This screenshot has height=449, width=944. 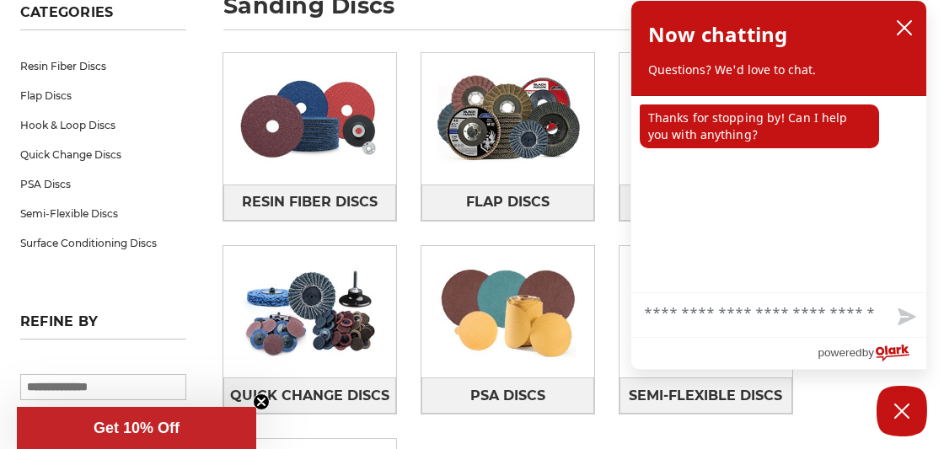 What do you see at coordinates (717, 35) in the screenshot?
I see `h2: Now chatting` at bounding box center [717, 35].